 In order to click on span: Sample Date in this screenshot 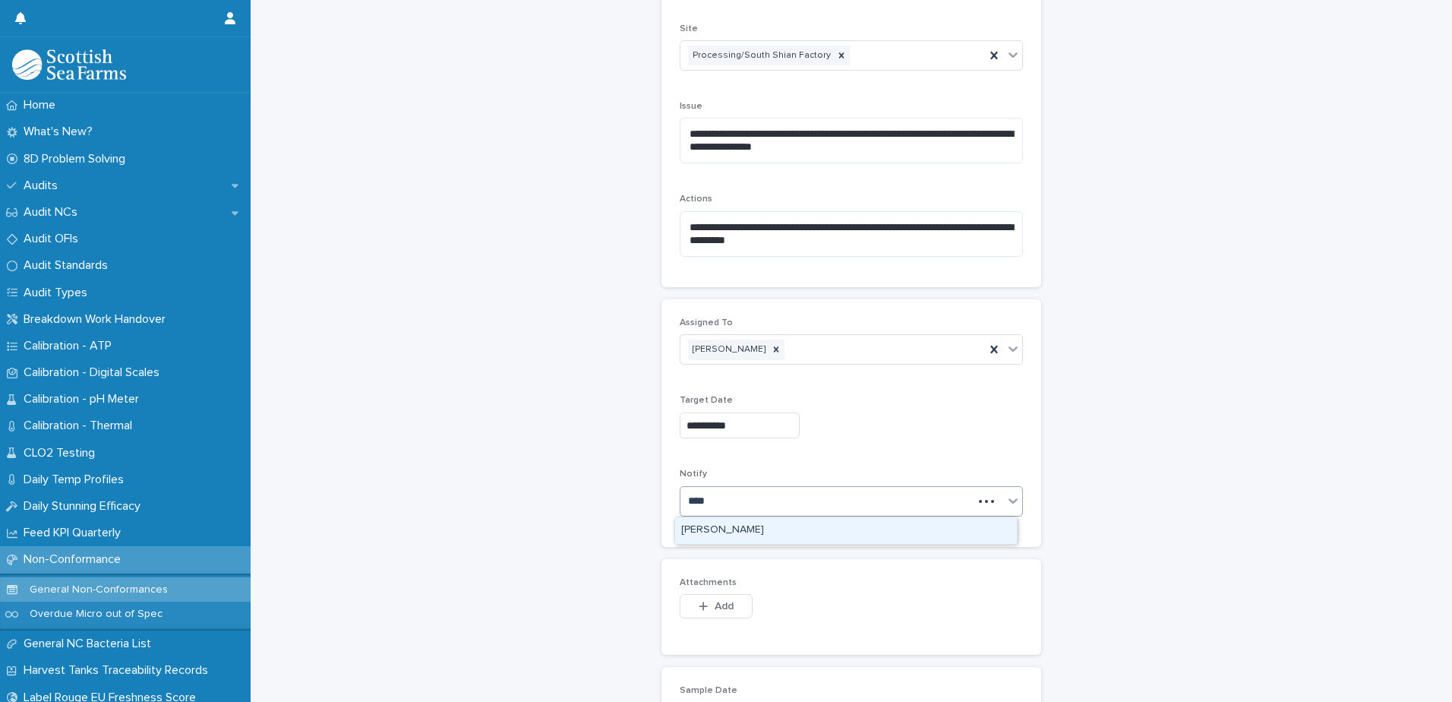, I will do `click(709, 690)`.